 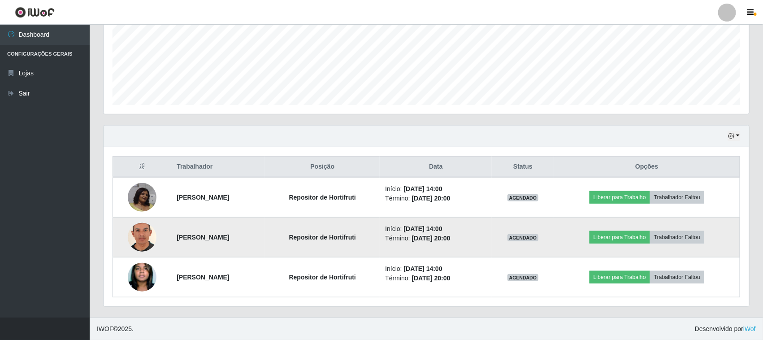 What do you see at coordinates (105, 329) in the screenshot?
I see `span: IWOF` at bounding box center [105, 329].